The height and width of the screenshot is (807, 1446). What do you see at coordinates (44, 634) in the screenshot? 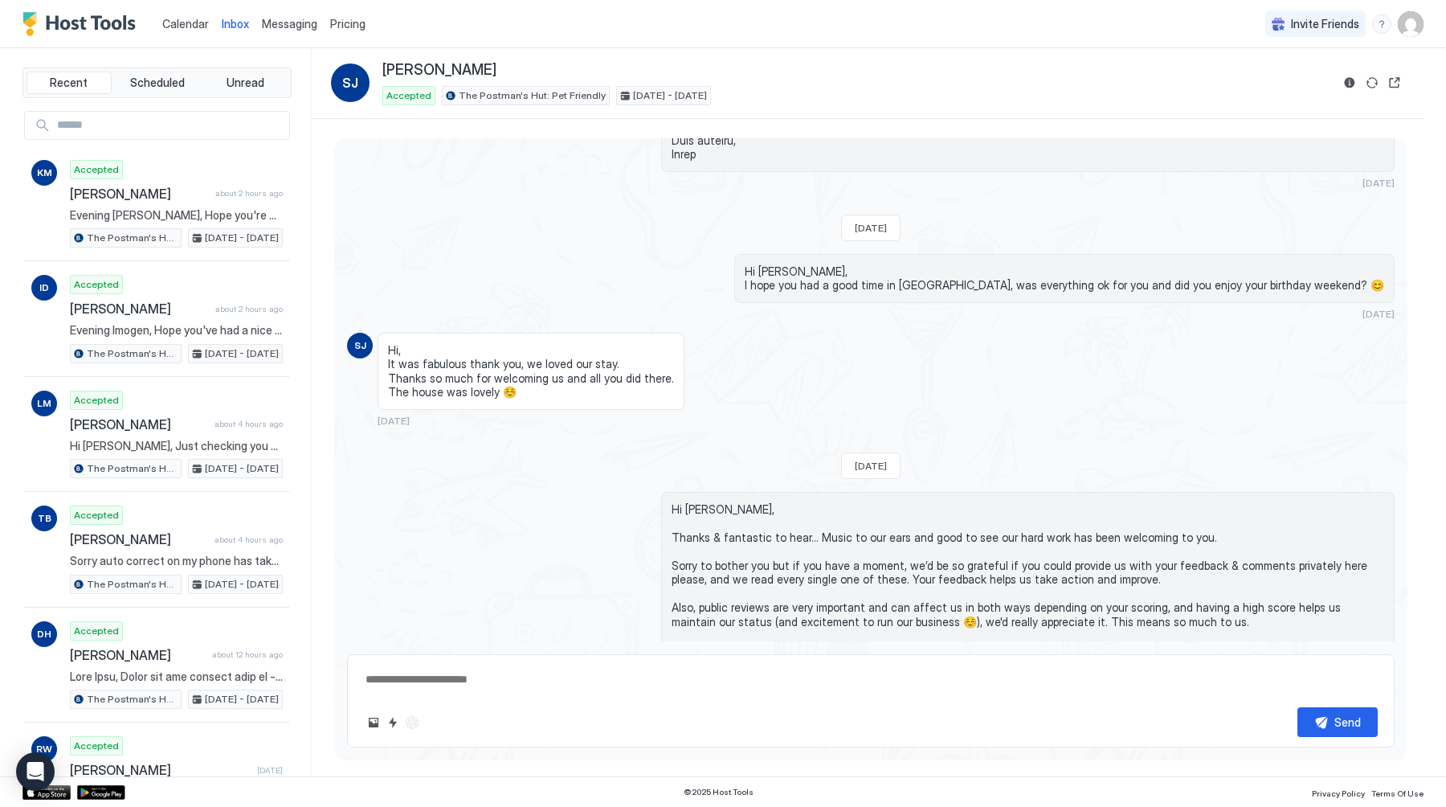
I see `span: DH` at bounding box center [44, 634].